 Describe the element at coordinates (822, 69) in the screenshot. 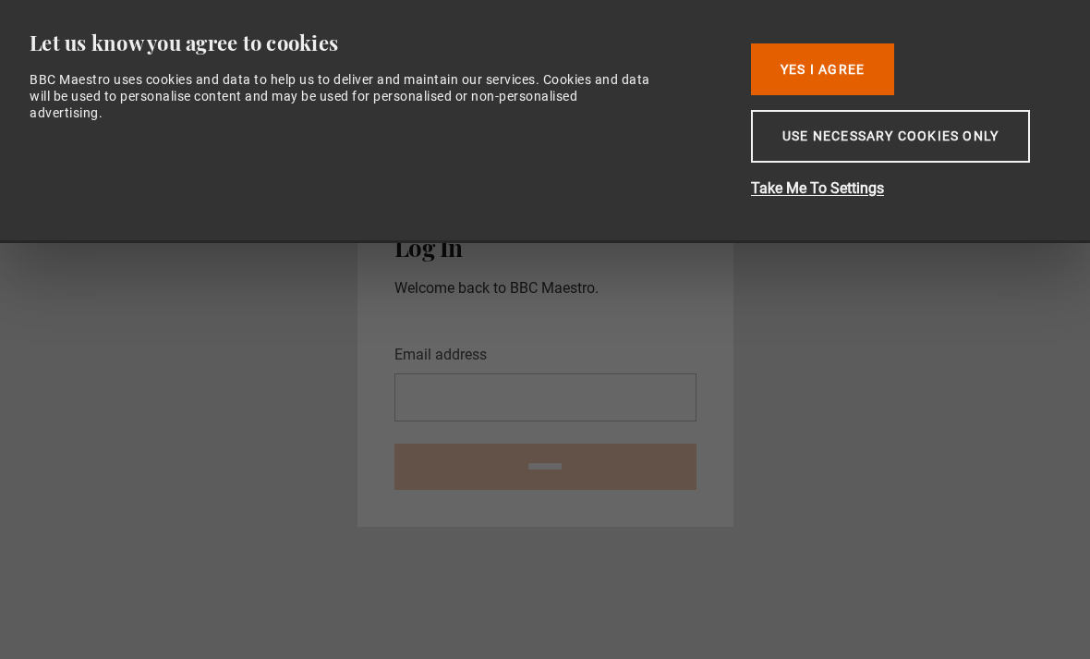

I see `button: Yes I Agree` at that location.